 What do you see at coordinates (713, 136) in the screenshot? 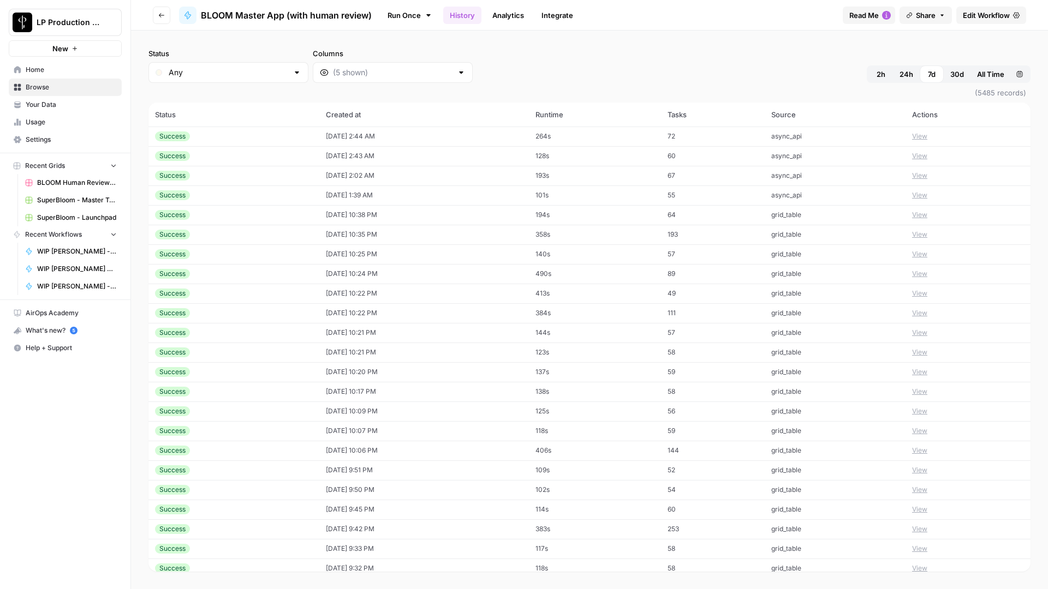
I see `td: 72` at bounding box center [713, 136].